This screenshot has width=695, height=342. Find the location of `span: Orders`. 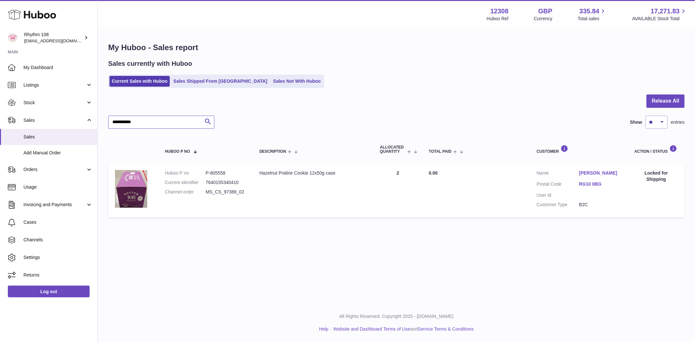

span: Orders is located at coordinates (54, 170).